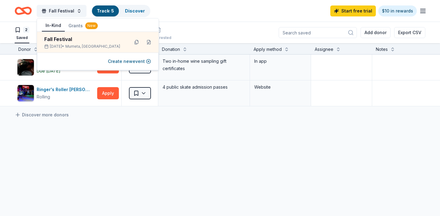 The image size is (440, 216). What do you see at coordinates (61, 11) in the screenshot?
I see `button: Fall Festival` at bounding box center [61, 11].